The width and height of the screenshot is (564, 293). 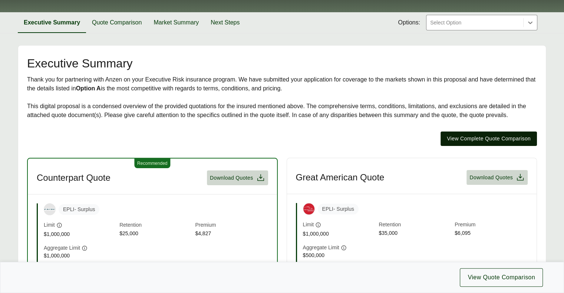 What do you see at coordinates (50, 210) in the screenshot?
I see `img: Counterpart` at bounding box center [50, 210].